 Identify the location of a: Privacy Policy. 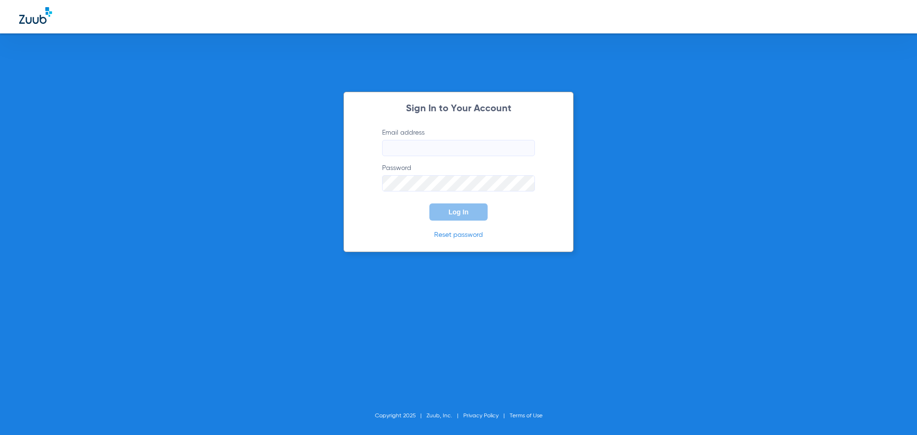
(481, 416).